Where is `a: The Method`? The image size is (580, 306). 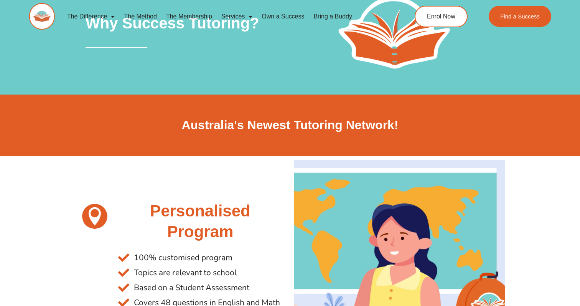
a: The Method is located at coordinates (140, 17).